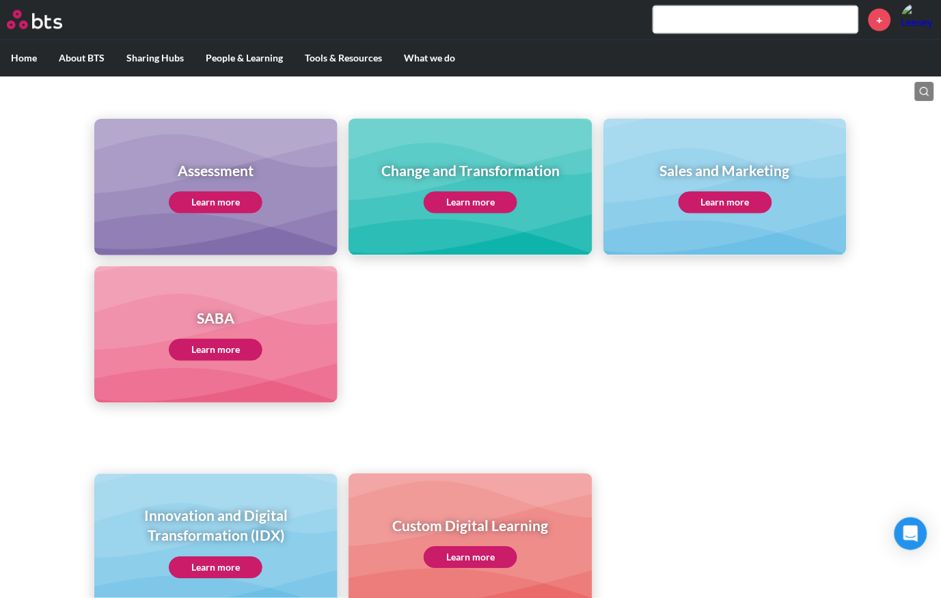 This screenshot has width=941, height=598. I want to click on h1: Change and Transformation, so click(470, 171).